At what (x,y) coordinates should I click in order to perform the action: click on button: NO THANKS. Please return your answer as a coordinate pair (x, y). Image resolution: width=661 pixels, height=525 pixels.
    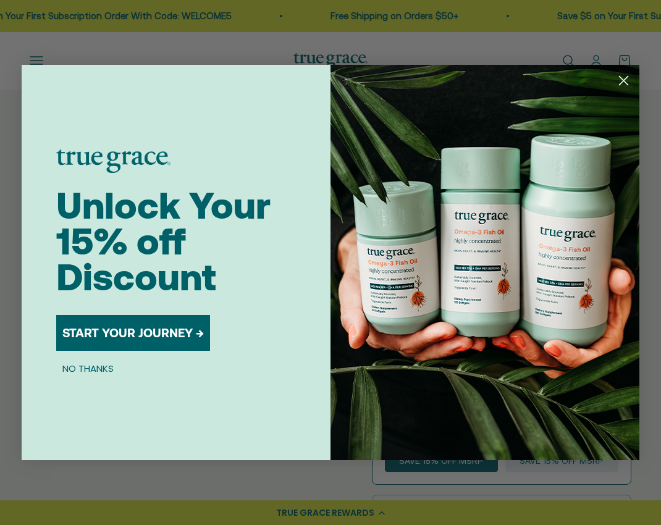
    Looking at the image, I should click on (88, 368).